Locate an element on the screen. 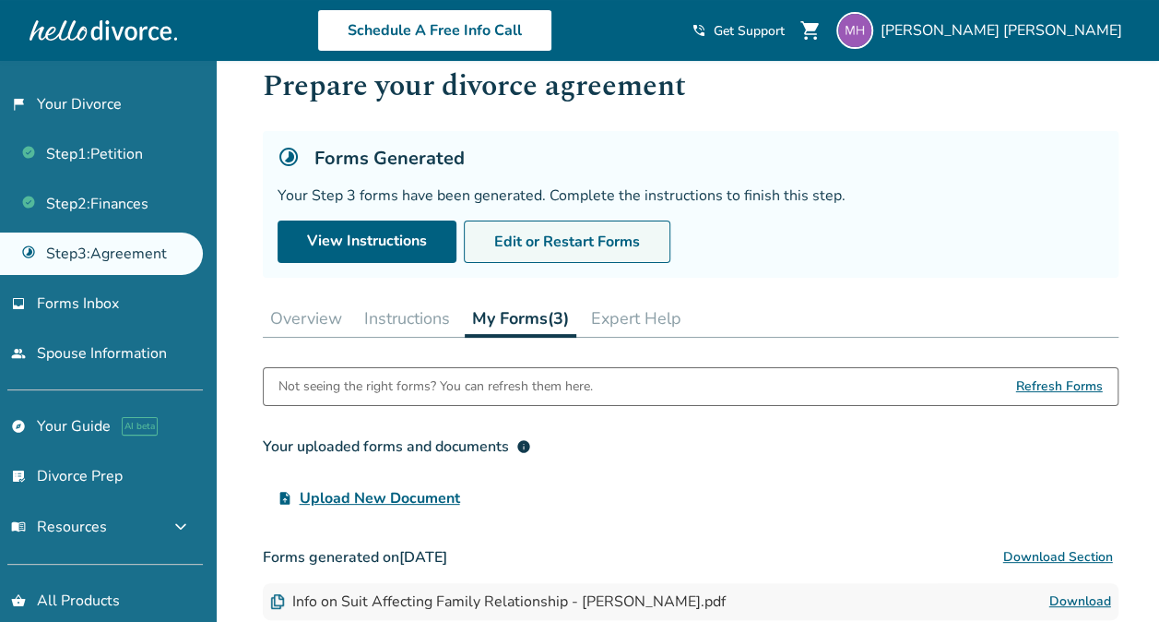  span: explore is located at coordinates (18, 426).